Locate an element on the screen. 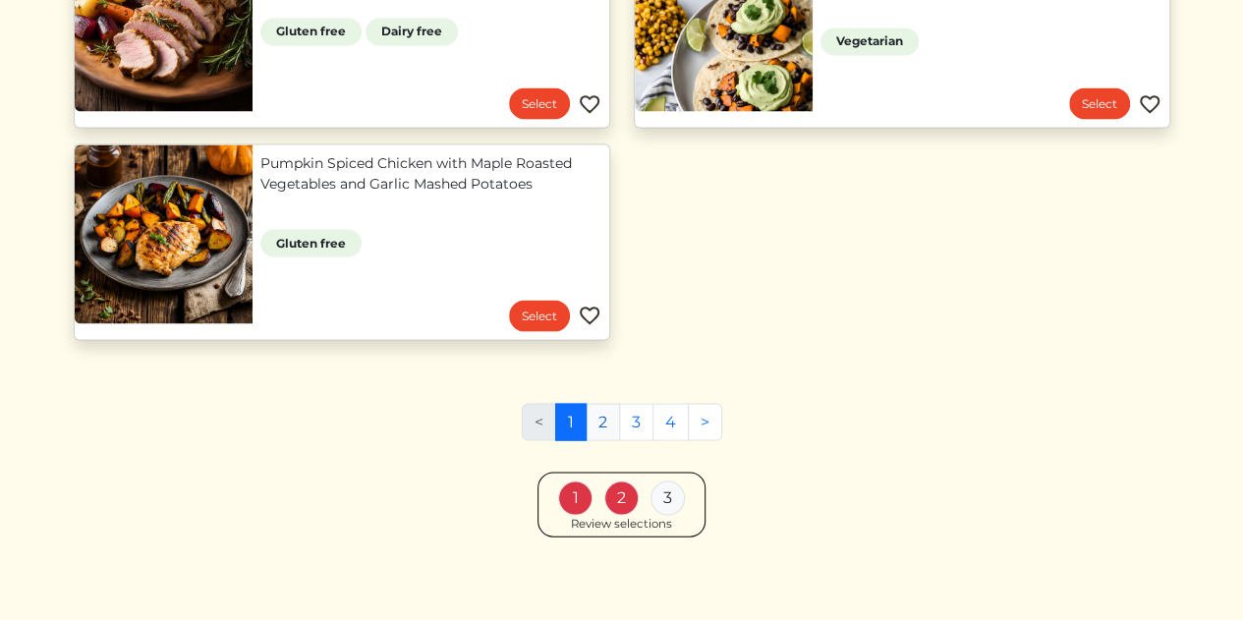 This screenshot has width=1243, height=620. div: 2 is located at coordinates (621, 497).